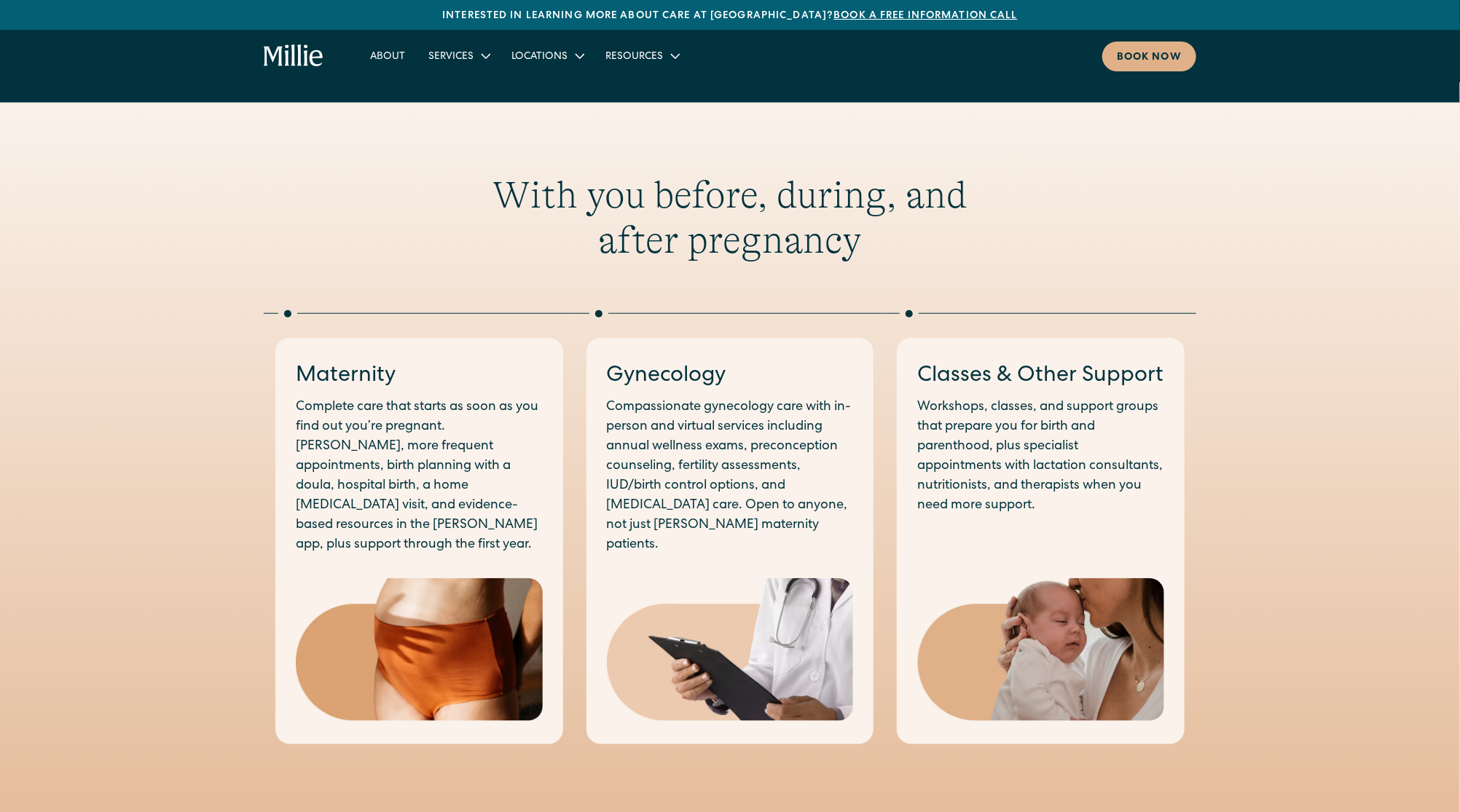 Image resolution: width=1460 pixels, height=812 pixels. Describe the element at coordinates (388, 55) in the screenshot. I see `a: About` at that location.